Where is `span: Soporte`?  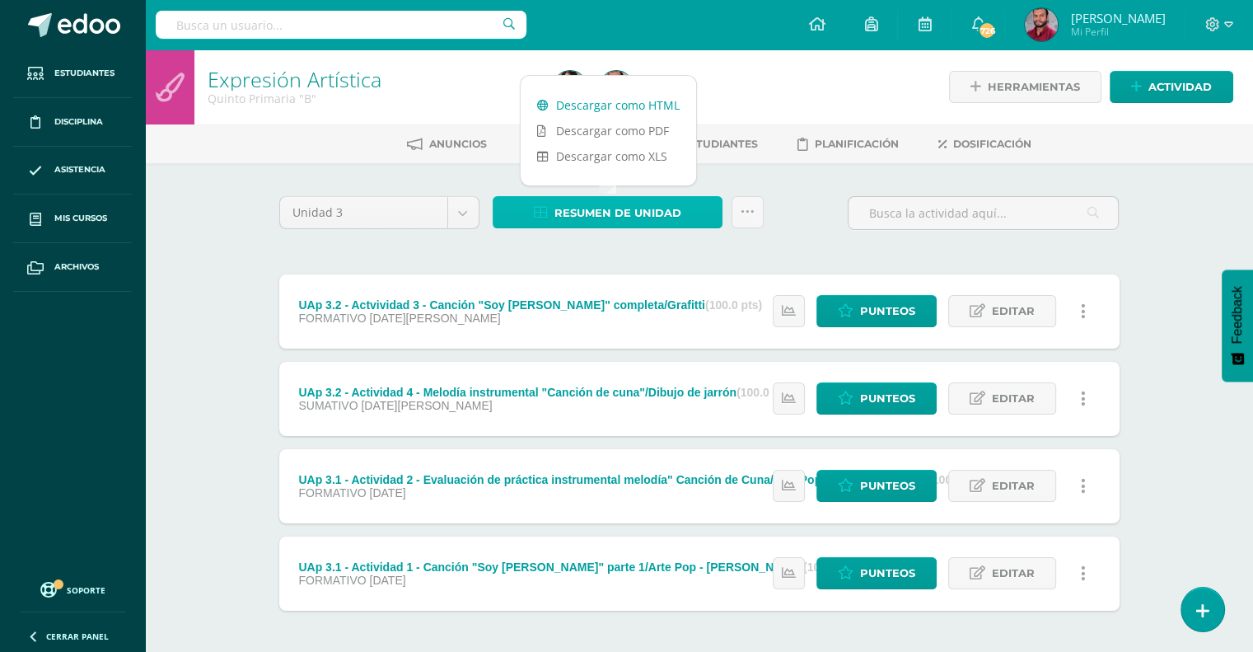 span: Soporte is located at coordinates (86, 590).